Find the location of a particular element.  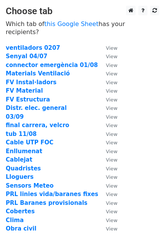

strong: final carrera, velcro is located at coordinates (38, 125).